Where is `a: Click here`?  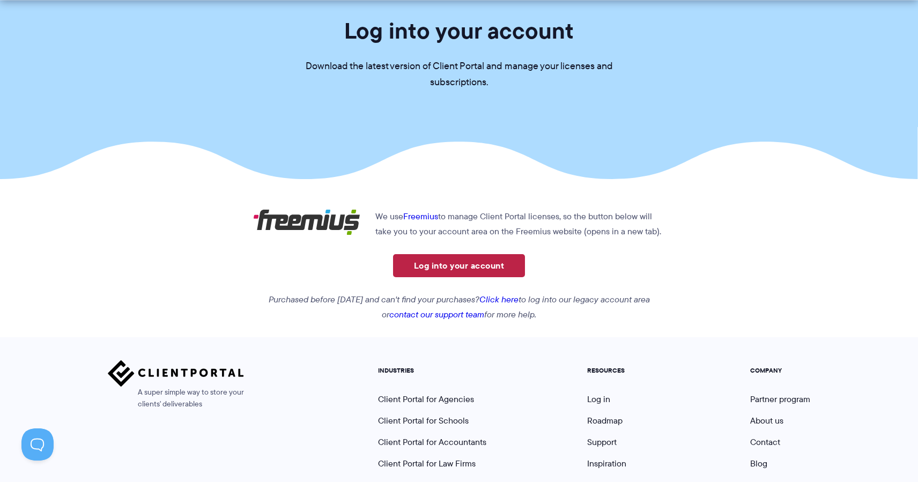
a: Click here is located at coordinates (498, 299).